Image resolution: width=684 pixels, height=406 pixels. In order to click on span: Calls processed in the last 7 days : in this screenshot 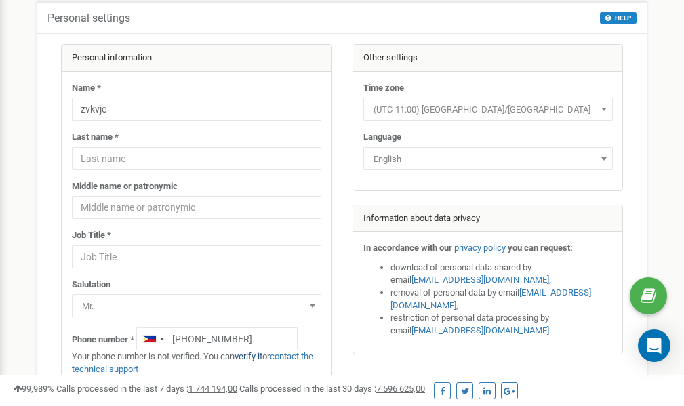, I will do `click(146, 389)`.